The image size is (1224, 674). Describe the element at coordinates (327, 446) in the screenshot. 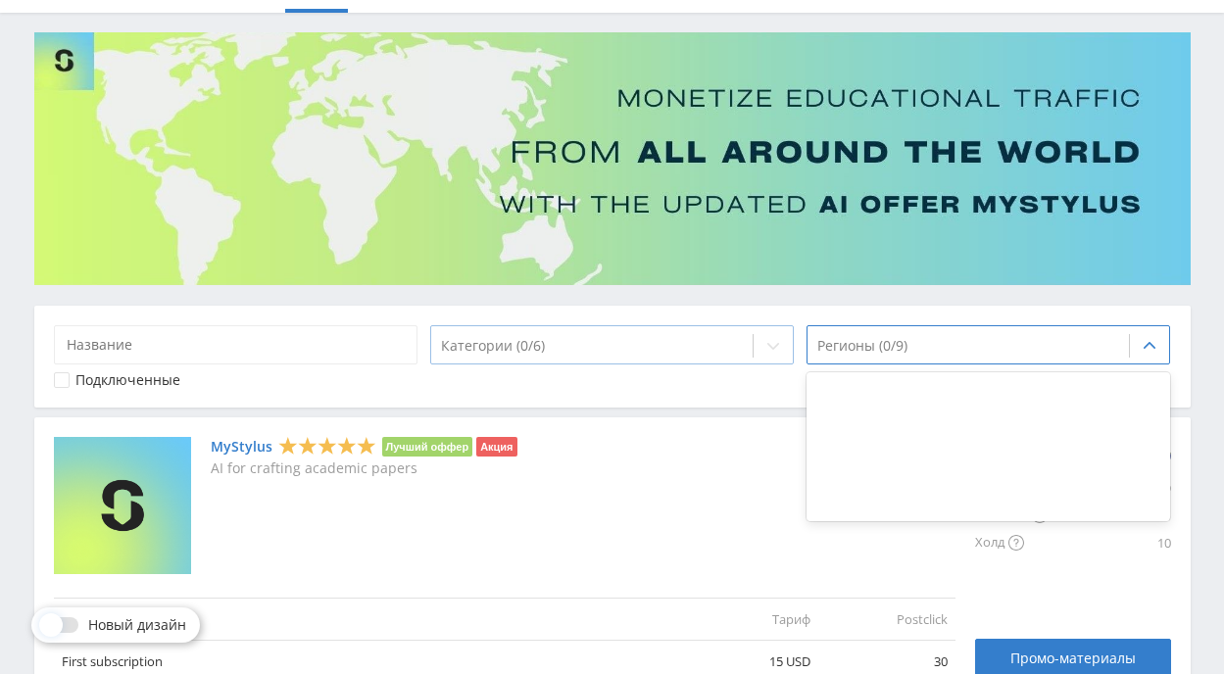

I see `div: 5 Stars` at that location.